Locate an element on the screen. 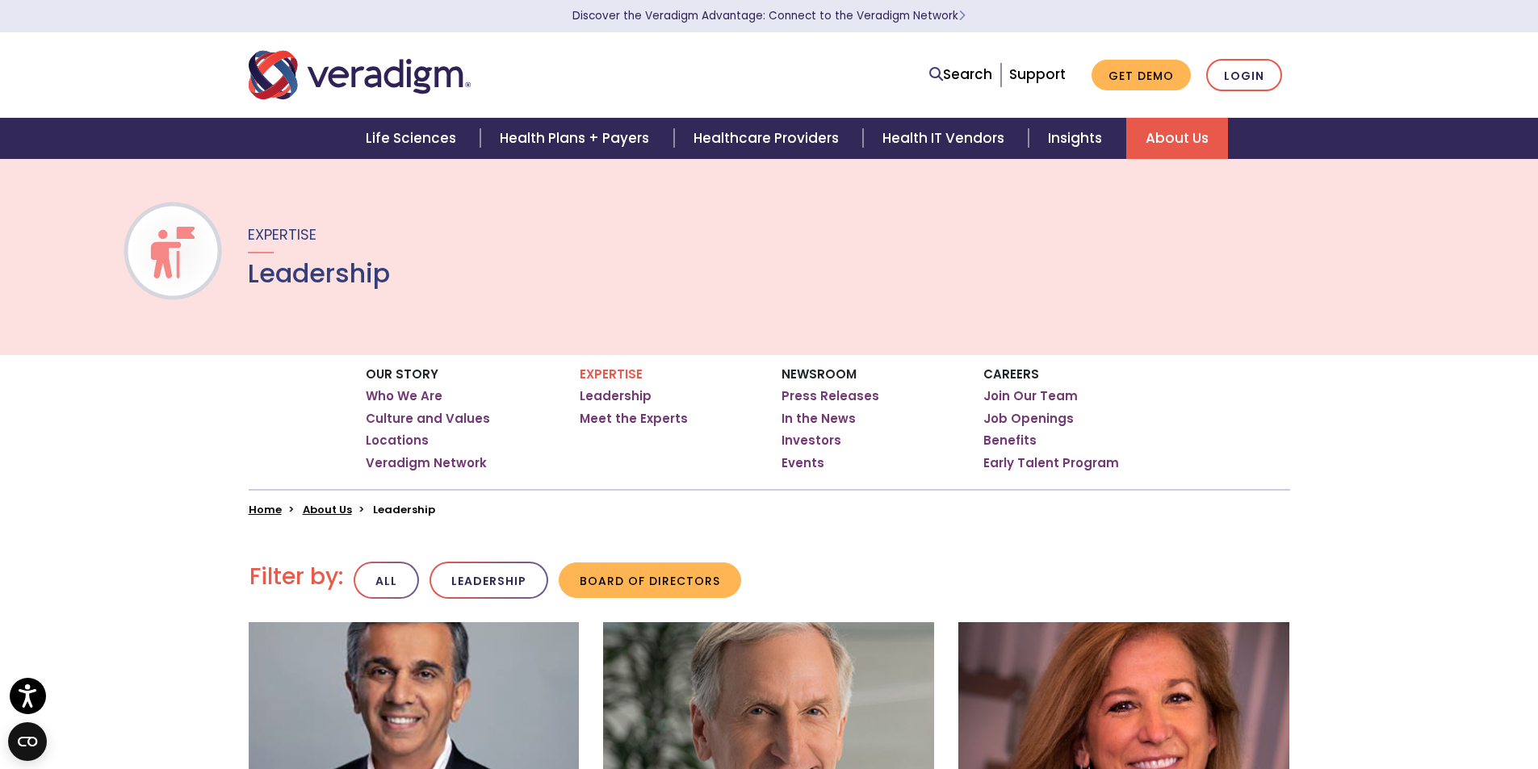 This screenshot has width=1538, height=769. a: Job Openings is located at coordinates (1029, 419).